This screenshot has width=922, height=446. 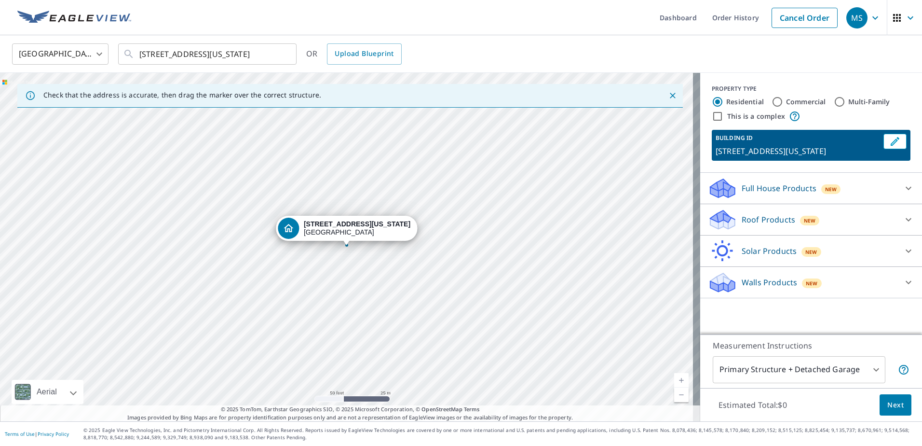 What do you see at coordinates (364, 54) in the screenshot?
I see `span: Upload Blueprint` at bounding box center [364, 54].